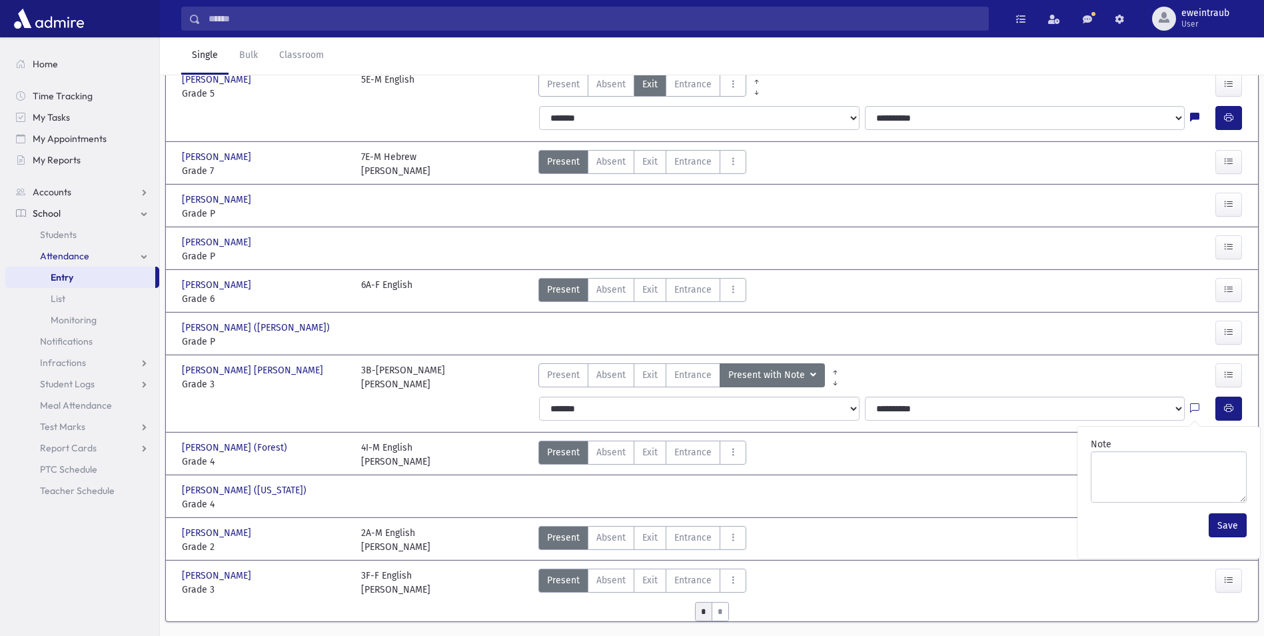  What do you see at coordinates (1101, 444) in the screenshot?
I see `label: Note` at bounding box center [1101, 444].